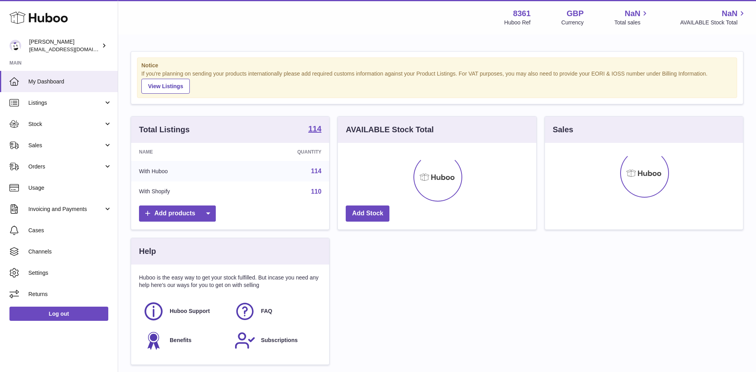 The width and height of the screenshot is (756, 372). Describe the element at coordinates (70, 230) in the screenshot. I see `span: Cases` at that location.